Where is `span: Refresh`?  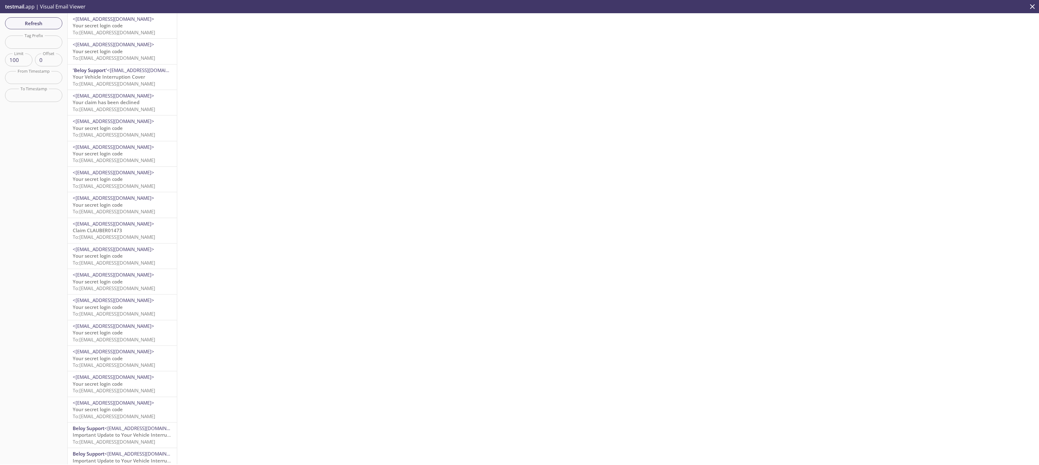 span: Refresh is located at coordinates (34, 23).